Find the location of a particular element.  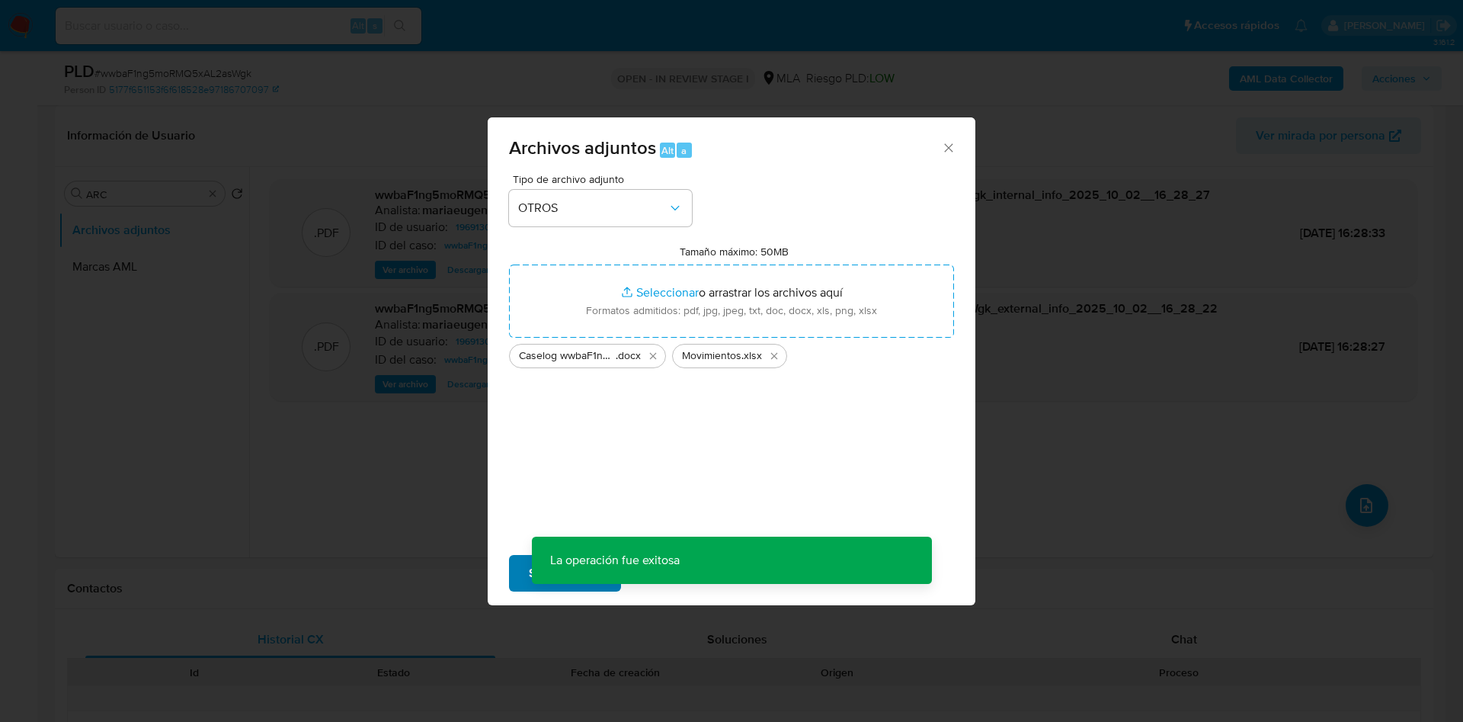

span: Caselog wwbaF1ng5moRMQ5xAL2asWgk_2025_09_17_21_46_35 (1) is located at coordinates (567, 356).